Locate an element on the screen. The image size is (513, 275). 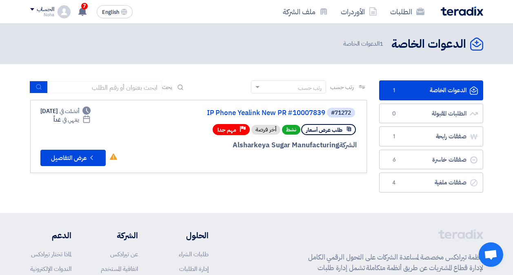
div: الحساب is located at coordinates (45, 9).